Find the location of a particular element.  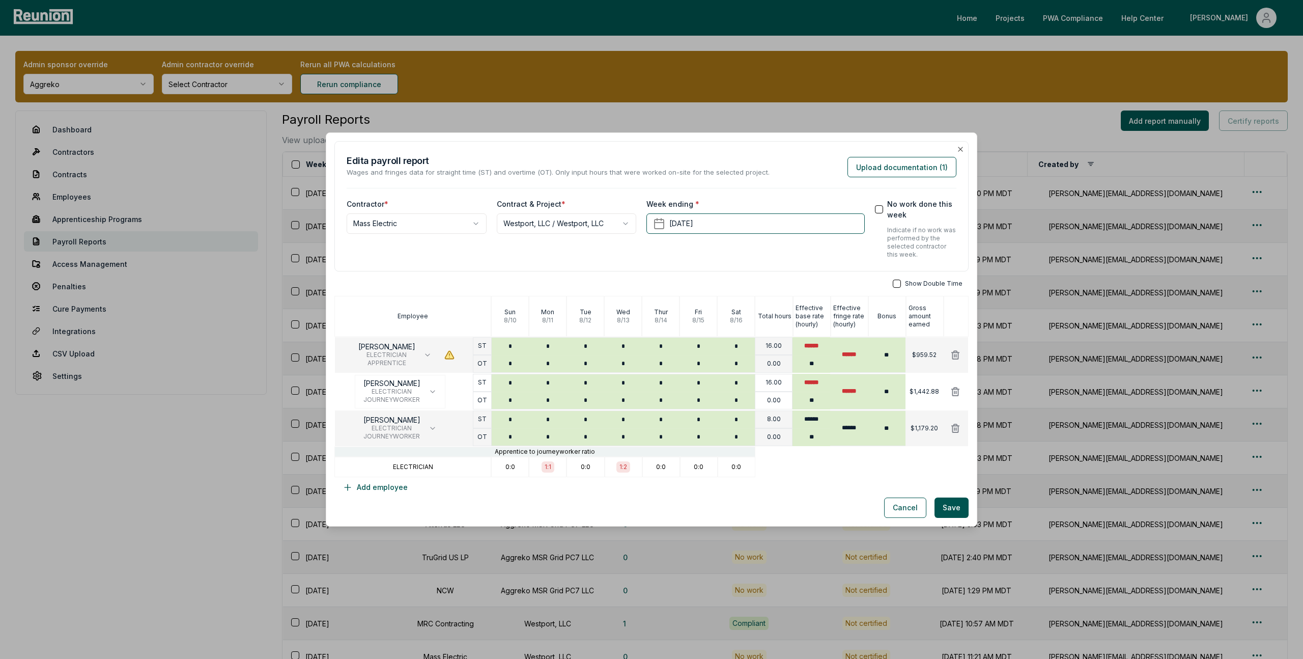

p: ELECTRICIAN is located at coordinates (413, 467).